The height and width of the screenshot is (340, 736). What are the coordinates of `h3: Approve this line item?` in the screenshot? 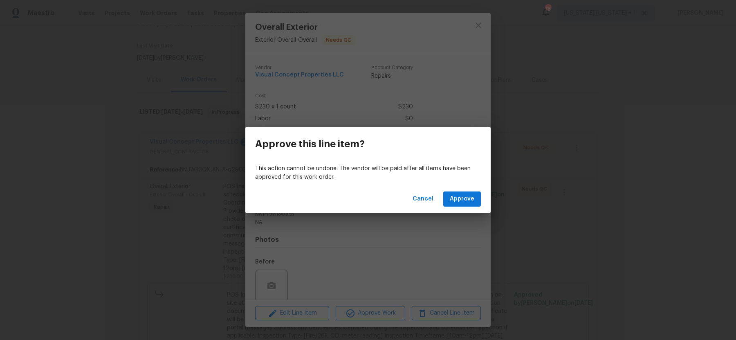 It's located at (310, 144).